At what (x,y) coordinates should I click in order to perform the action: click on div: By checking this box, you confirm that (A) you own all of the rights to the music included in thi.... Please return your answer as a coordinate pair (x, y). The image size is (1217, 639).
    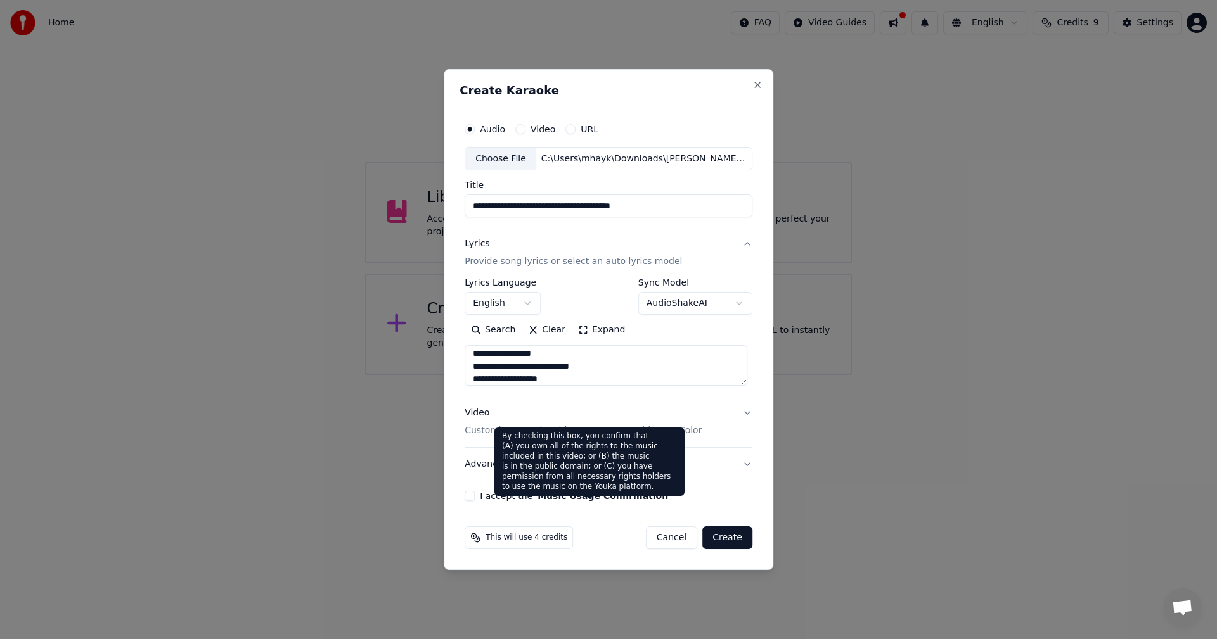
    Looking at the image, I should click on (589, 462).